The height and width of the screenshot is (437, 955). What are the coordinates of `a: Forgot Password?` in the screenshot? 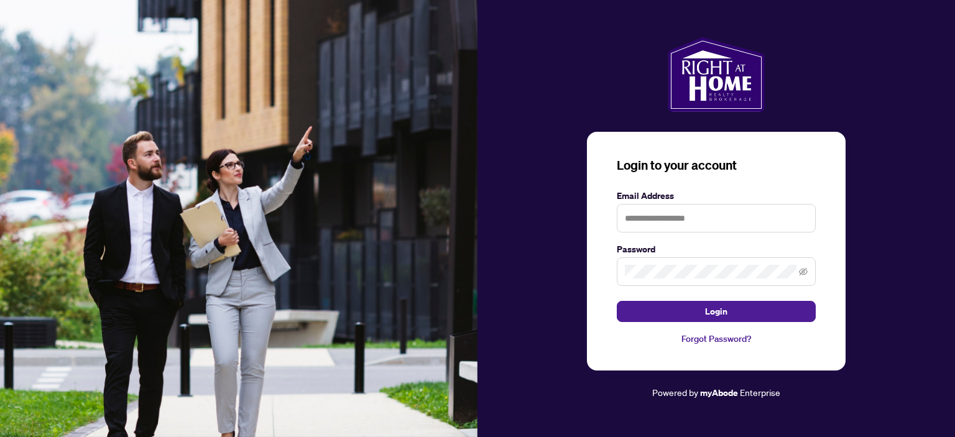 It's located at (716, 339).